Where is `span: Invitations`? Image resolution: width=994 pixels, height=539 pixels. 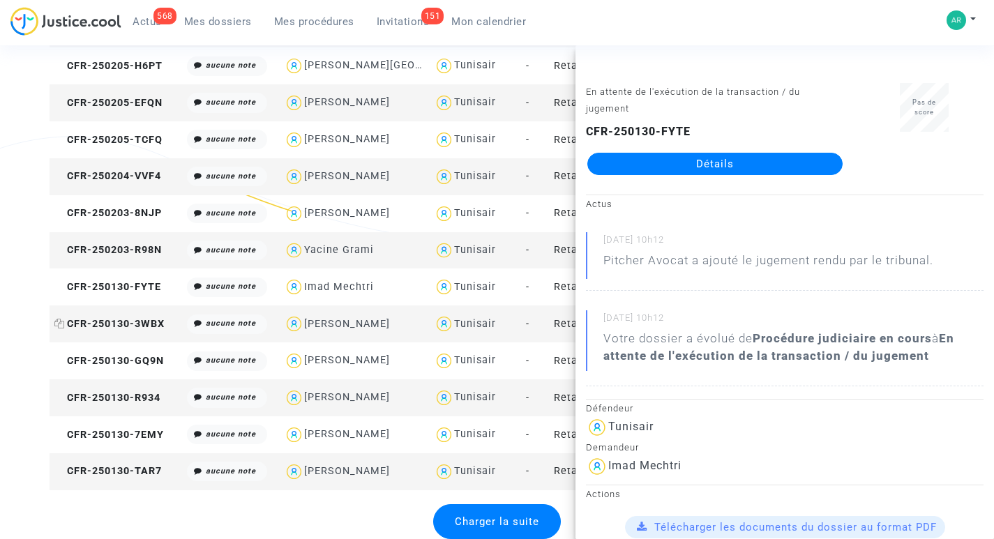
span: Invitations is located at coordinates (403, 22).